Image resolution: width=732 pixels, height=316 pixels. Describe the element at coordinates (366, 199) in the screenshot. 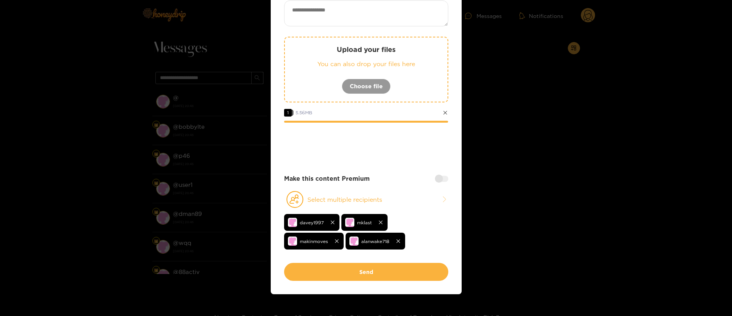

I see `button: Select multiple recipients` at that location.